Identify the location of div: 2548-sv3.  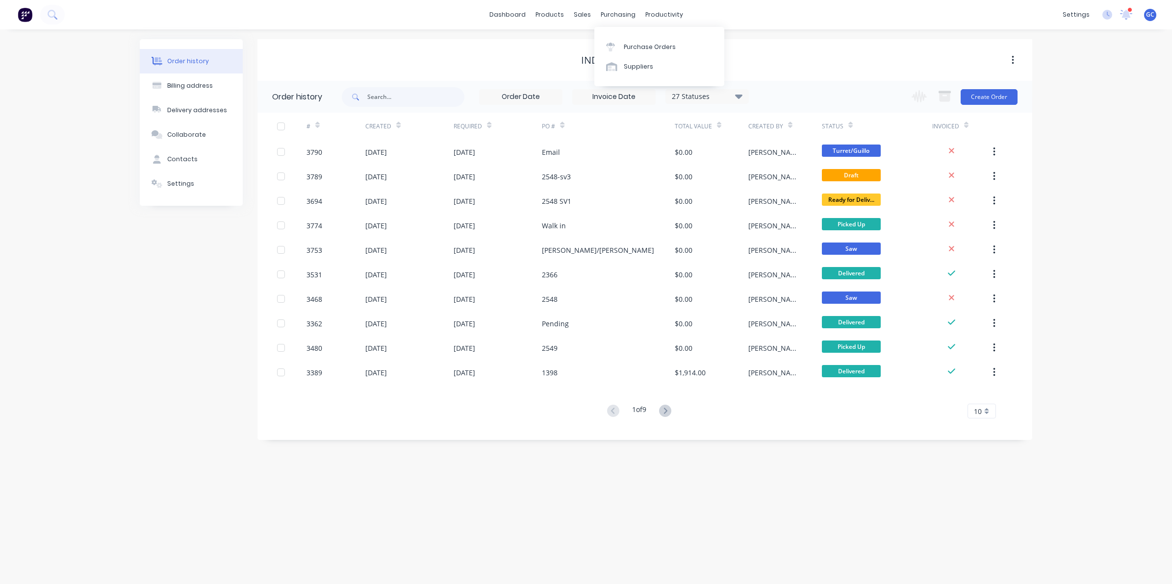
(556, 176).